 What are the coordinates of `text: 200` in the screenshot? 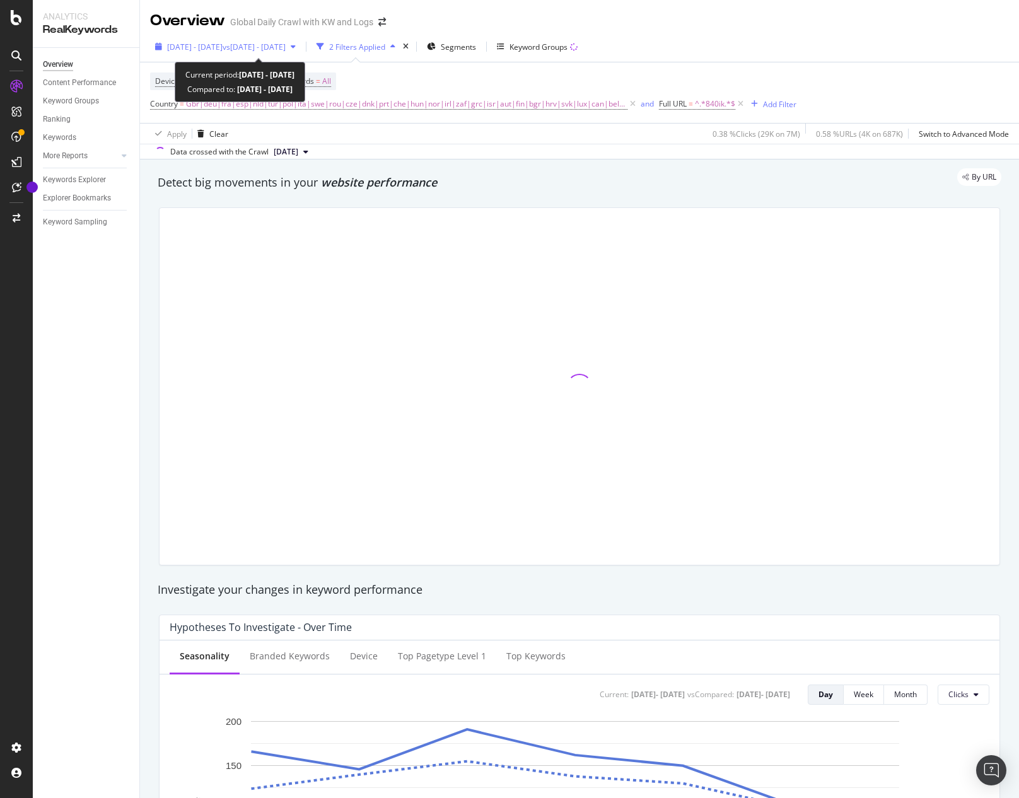 It's located at (233, 721).